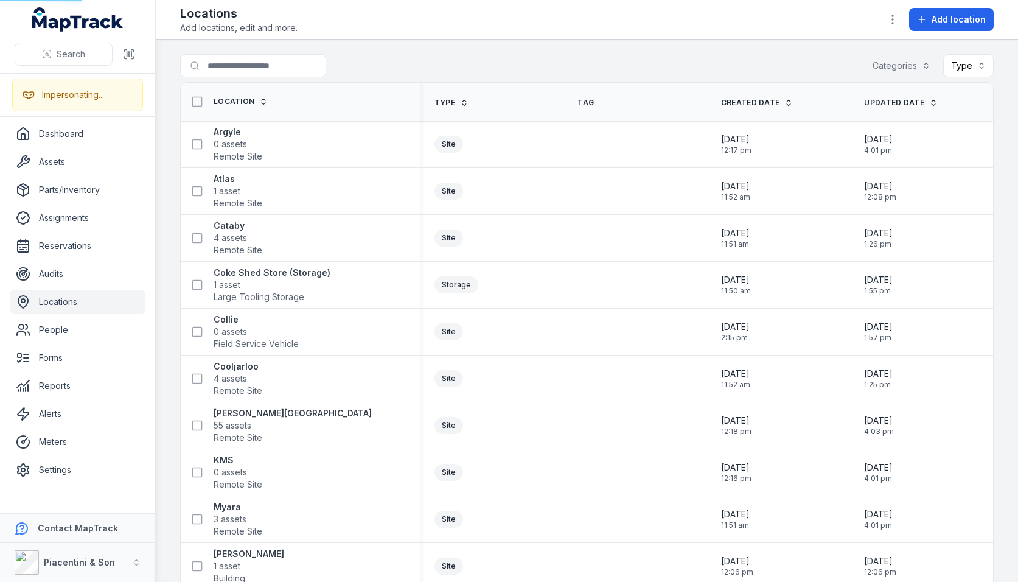 The width and height of the screenshot is (1018, 582). What do you see at coordinates (77, 386) in the screenshot?
I see `a: Reports` at bounding box center [77, 386].